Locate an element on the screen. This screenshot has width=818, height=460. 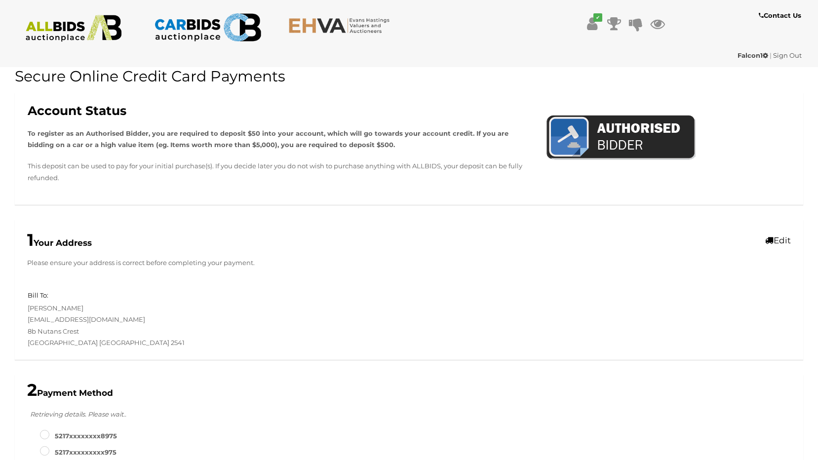
i: Retrieving details. Please wait.. is located at coordinates (78, 414).